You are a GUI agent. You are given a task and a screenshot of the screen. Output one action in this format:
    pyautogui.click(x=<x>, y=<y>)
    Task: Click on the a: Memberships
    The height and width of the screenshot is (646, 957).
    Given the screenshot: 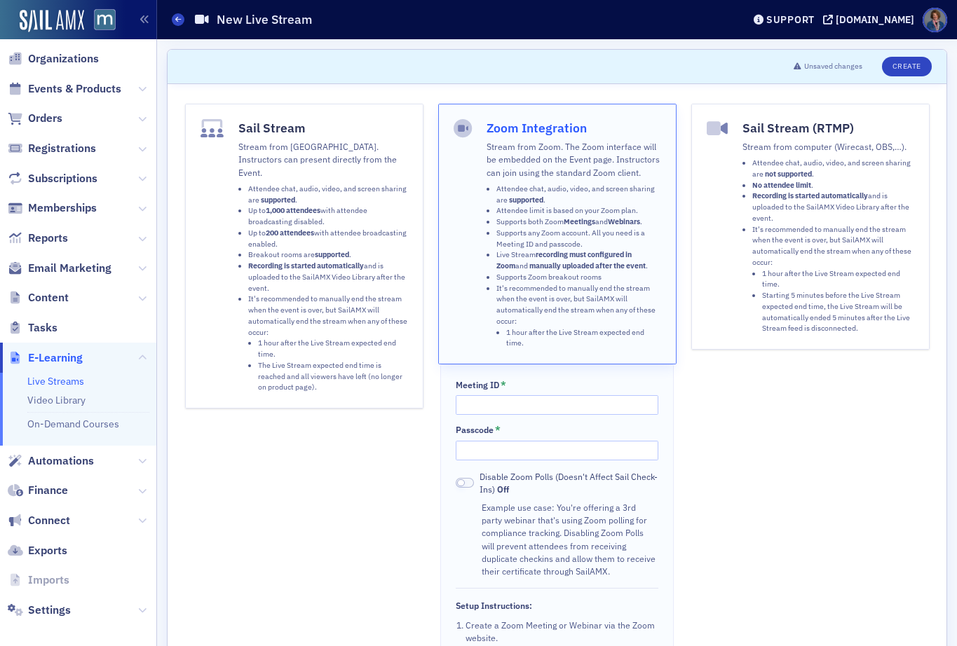 What is the action you would take?
    pyautogui.click(x=52, y=208)
    